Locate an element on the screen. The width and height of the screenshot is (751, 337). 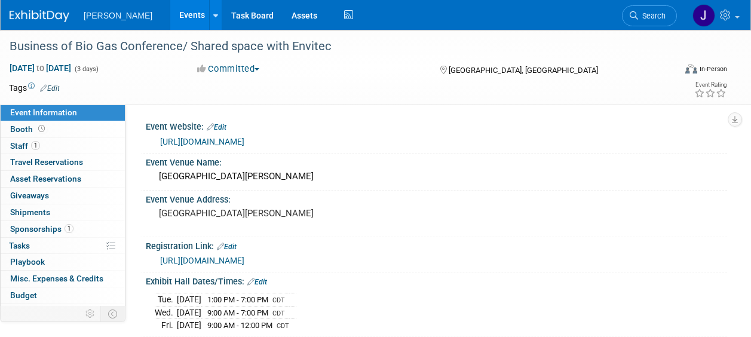
a: Tasks is located at coordinates (63, 245).